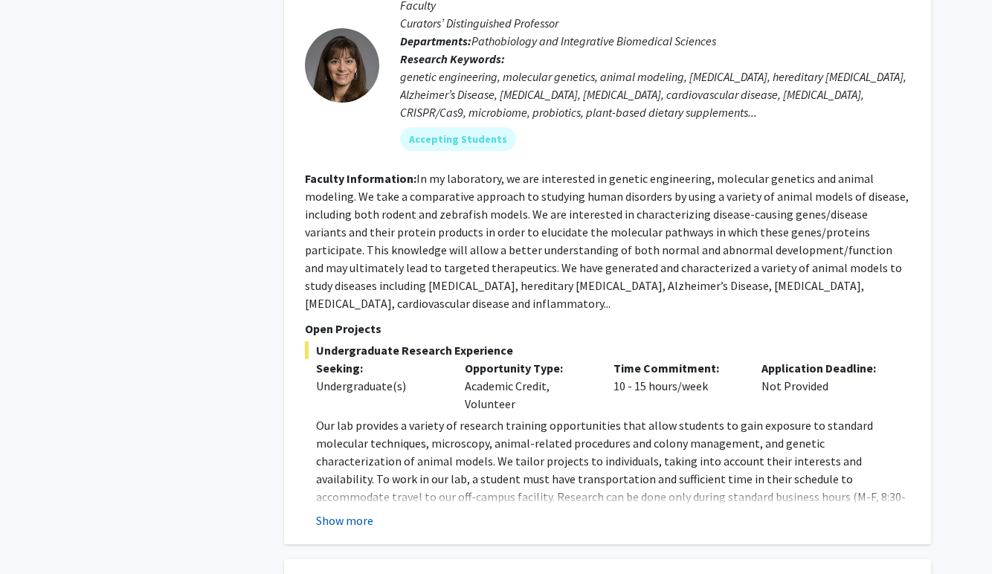  What do you see at coordinates (458, 139) in the screenshot?
I see `mat-chip: Accepting Students` at bounding box center [458, 139].